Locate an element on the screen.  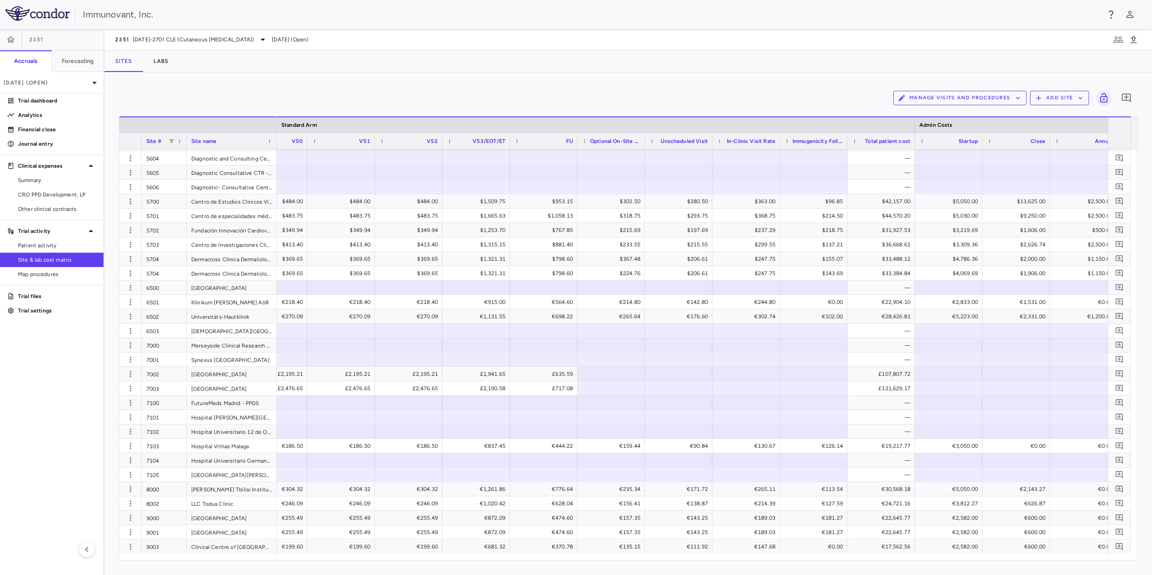
div: Merseyside Clinical Research Site is located at coordinates (232, 345).